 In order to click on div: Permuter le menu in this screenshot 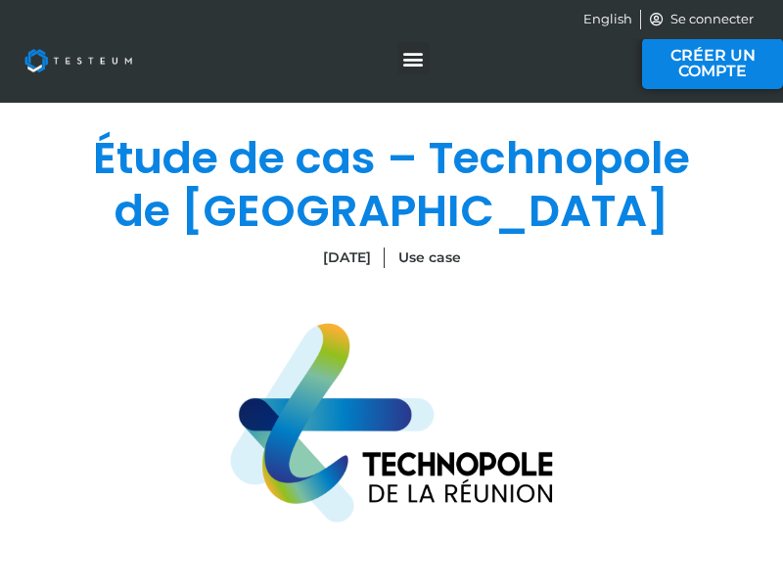, I will do `click(413, 58)`.